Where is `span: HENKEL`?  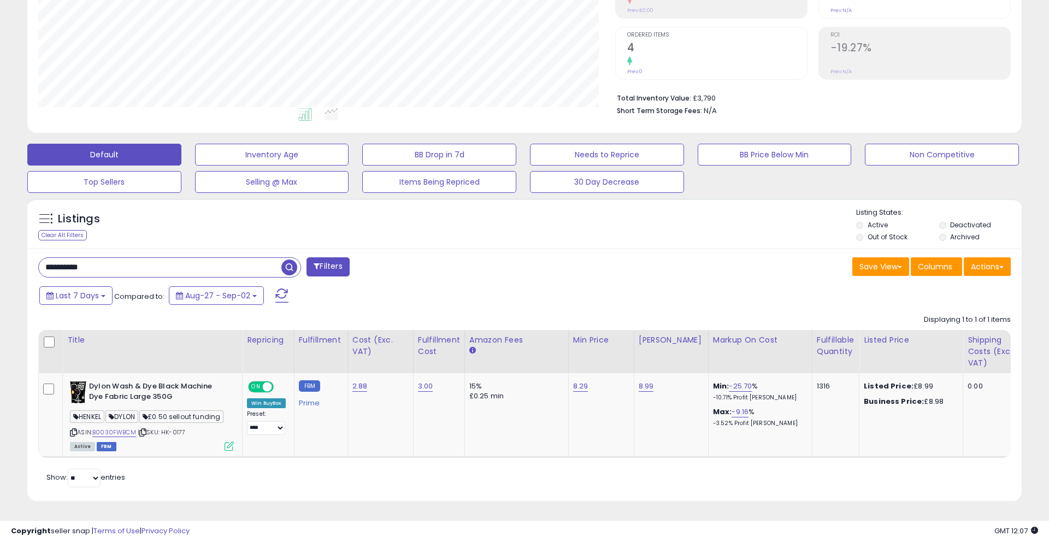
span: HENKEL is located at coordinates (87, 416).